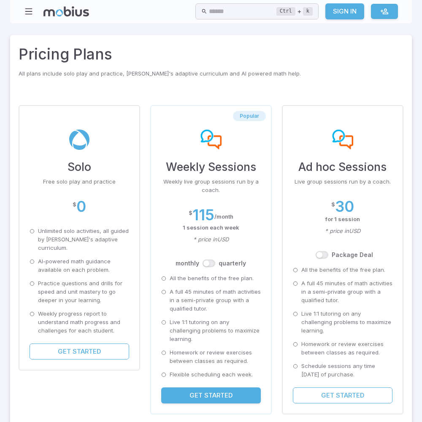 This screenshot has width=422, height=422. What do you see at coordinates (249, 116) in the screenshot?
I see `span: Popular` at bounding box center [249, 116].